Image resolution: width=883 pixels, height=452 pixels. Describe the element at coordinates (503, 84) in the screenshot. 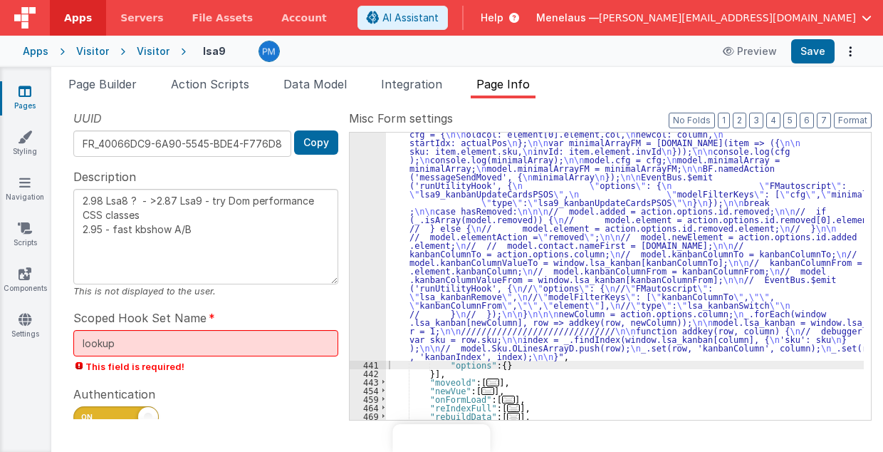

I see `span: Page Info` at that location.